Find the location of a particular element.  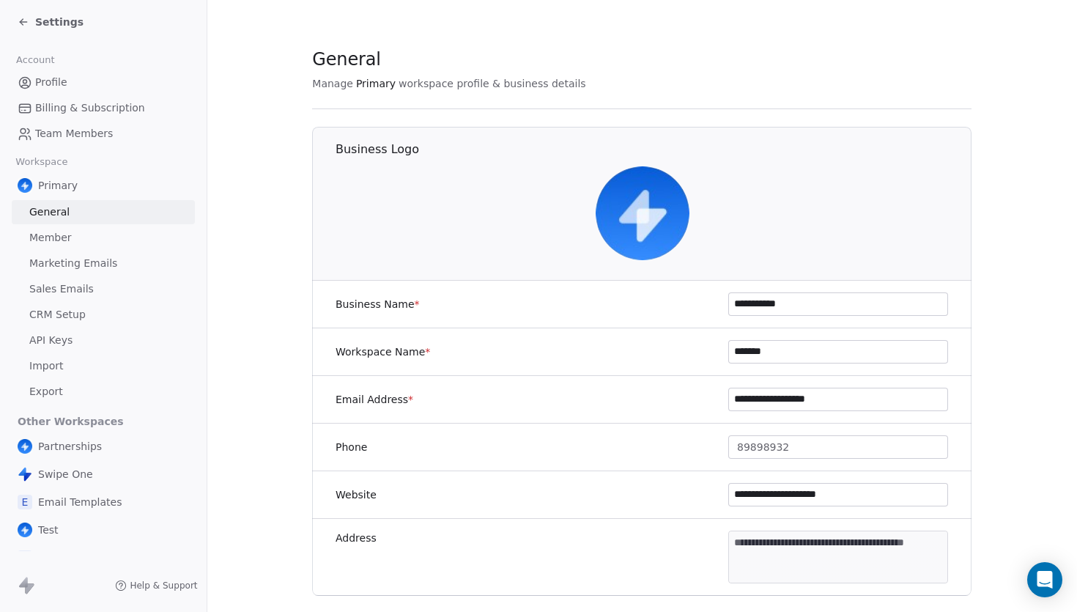

label: Workspace Name is located at coordinates (383, 352).